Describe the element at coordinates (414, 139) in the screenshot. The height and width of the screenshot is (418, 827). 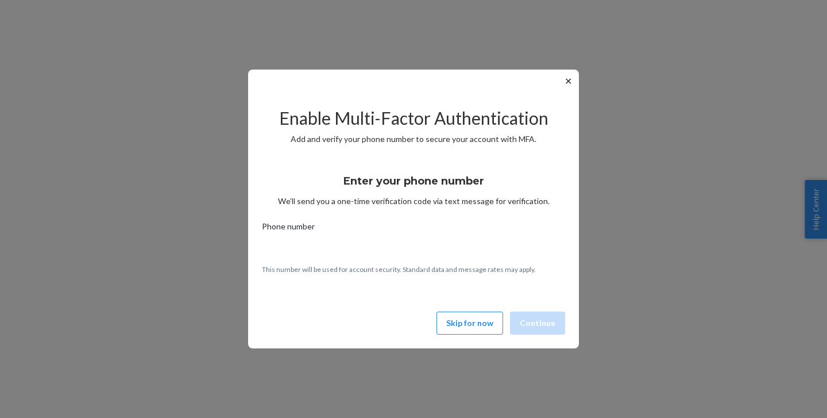
I see `p: Add and verify your phone number to secure your account with MFA.` at that location.